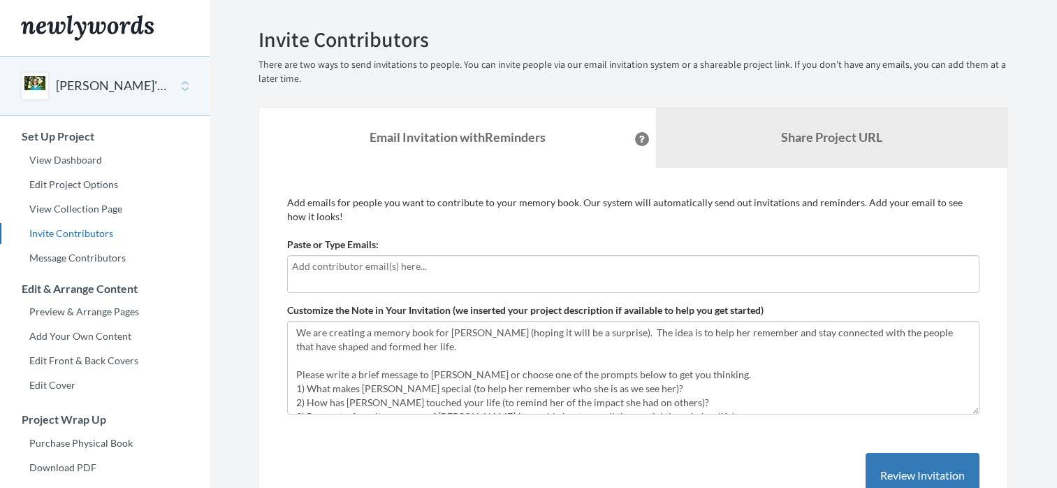 The height and width of the screenshot is (488, 1057). I want to click on h3: Set Up Project, so click(105, 136).